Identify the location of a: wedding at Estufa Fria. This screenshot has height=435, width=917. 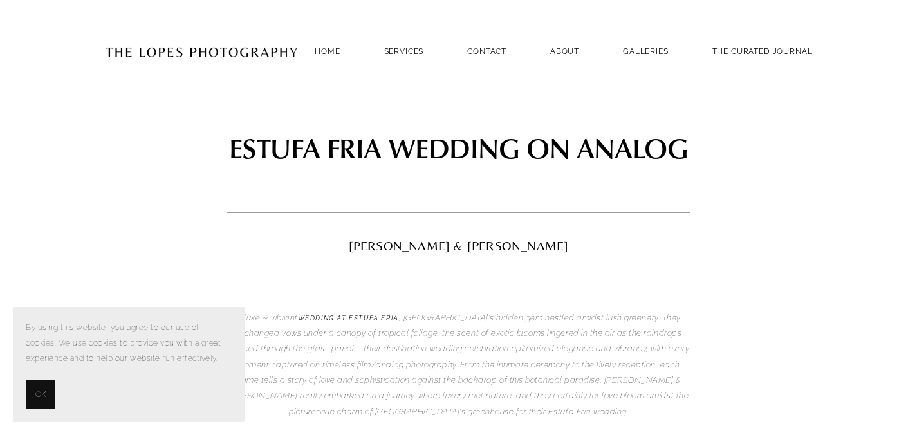
(348, 319).